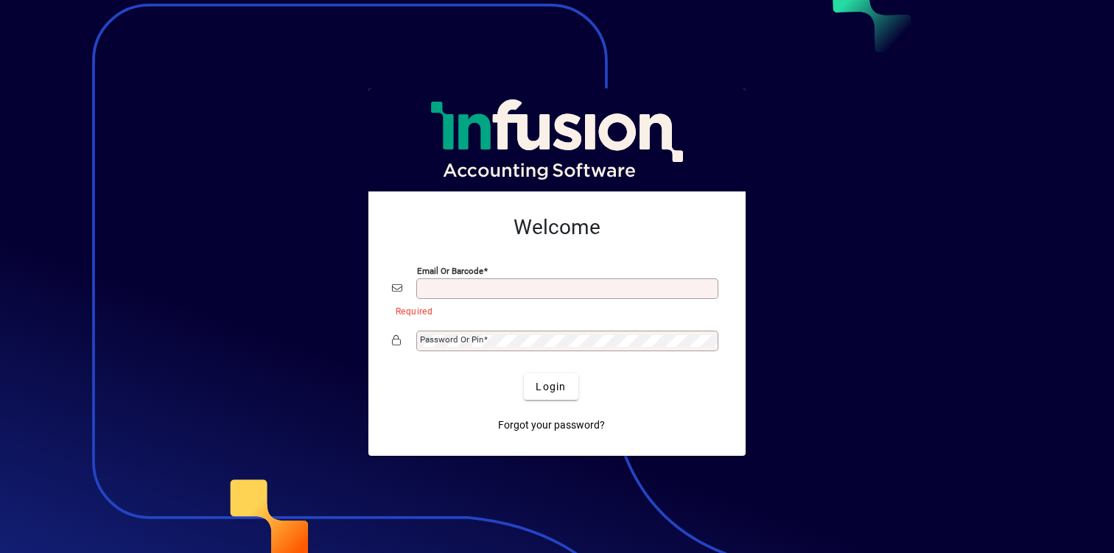 The image size is (1114, 553). I want to click on span: Login, so click(550, 387).